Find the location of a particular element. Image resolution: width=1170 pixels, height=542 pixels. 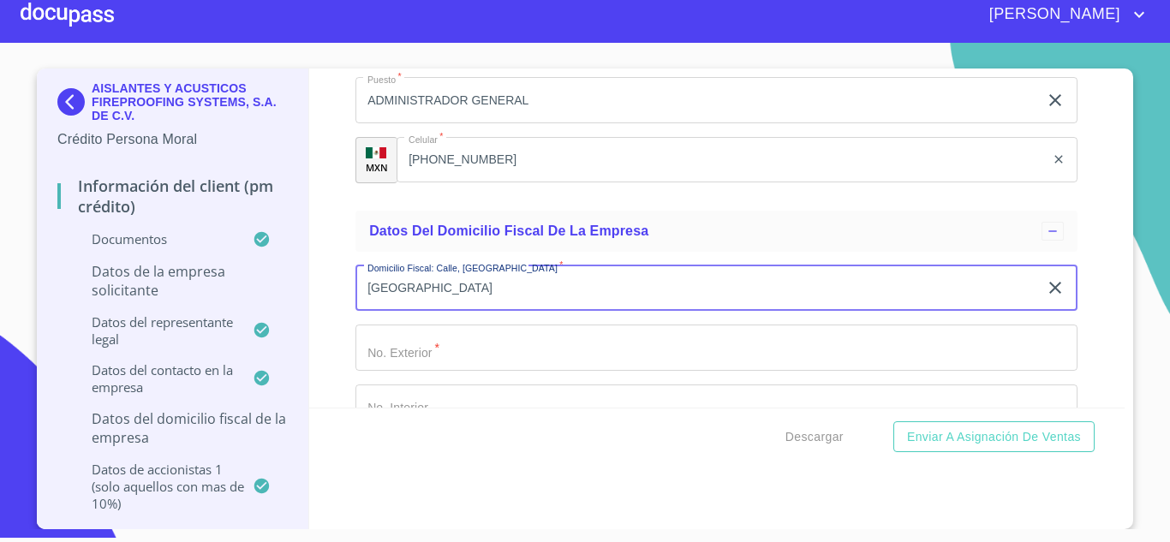

img: Docupass spot blue is located at coordinates (75, 102).